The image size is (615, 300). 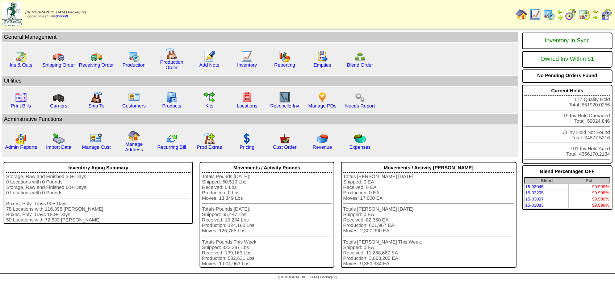 I want to click on div: No Pending Orders Found, so click(x=567, y=76).